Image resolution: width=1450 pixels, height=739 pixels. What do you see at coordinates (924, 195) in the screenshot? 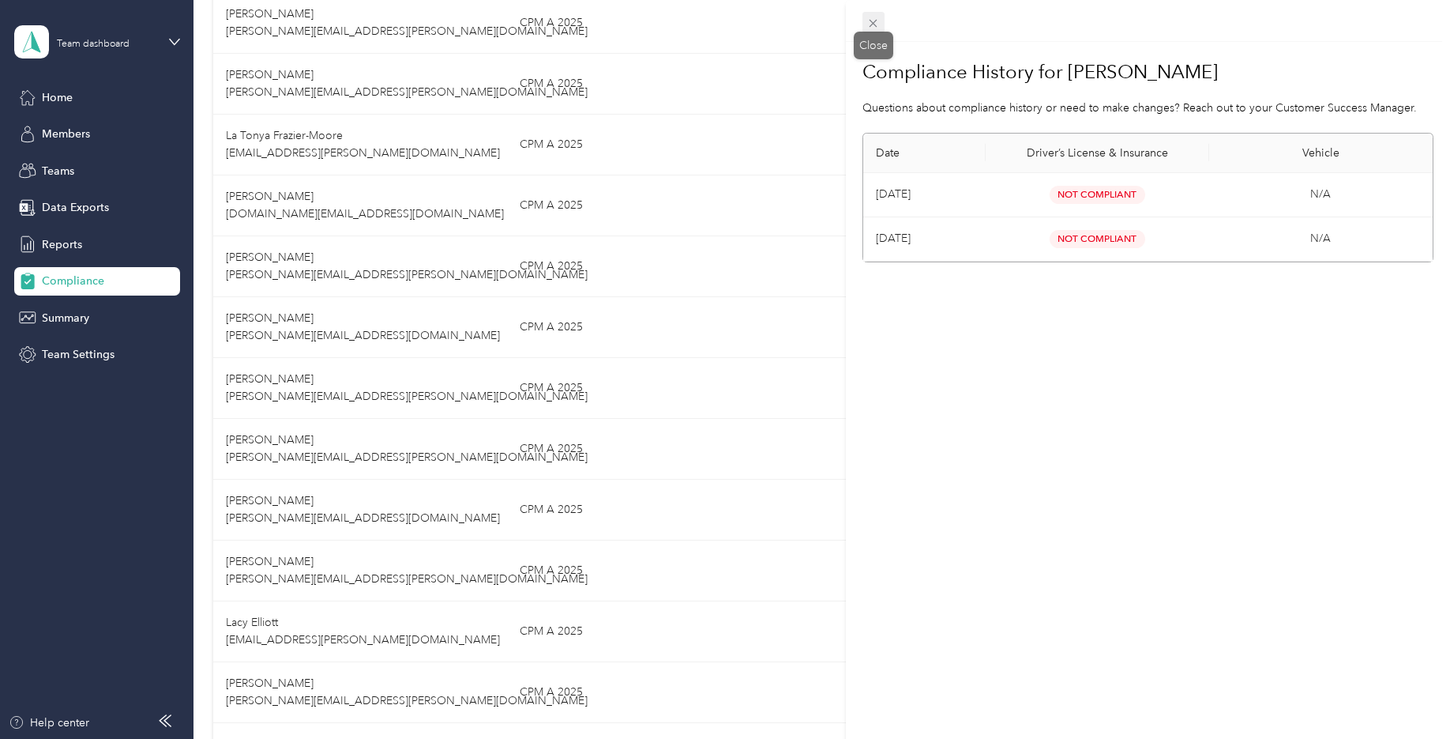
I see `td: Oct 2025` at bounding box center [924, 195].